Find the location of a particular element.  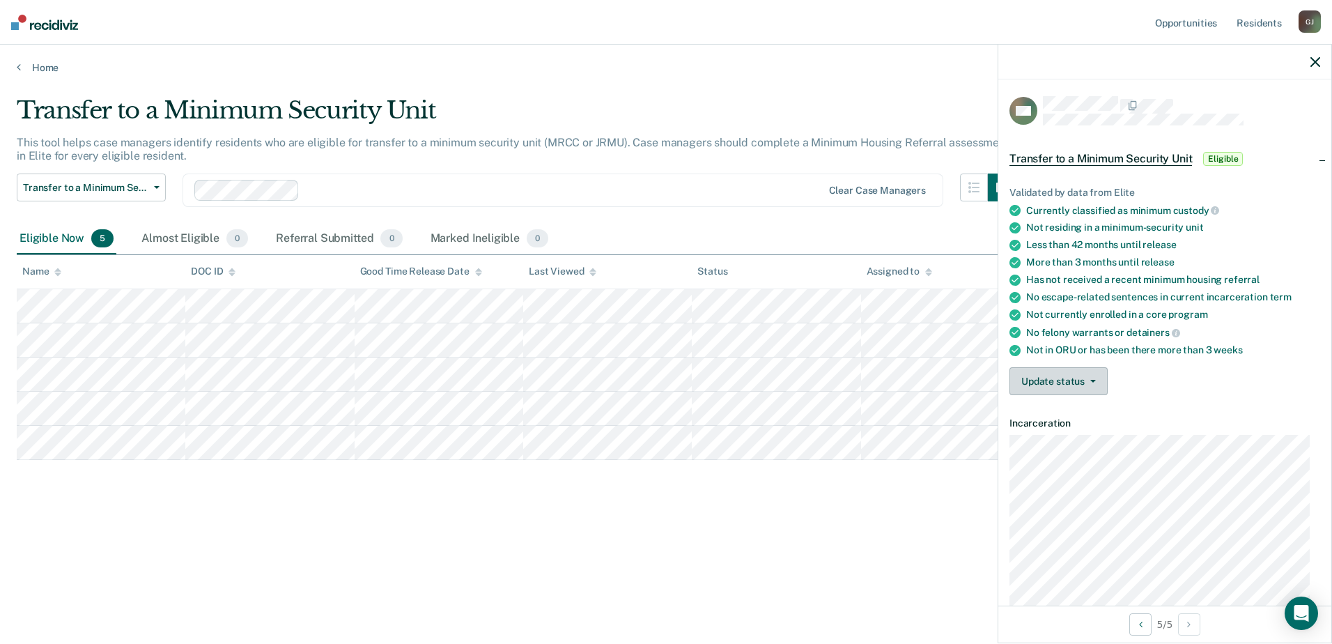

span: unit is located at coordinates (1194, 227).